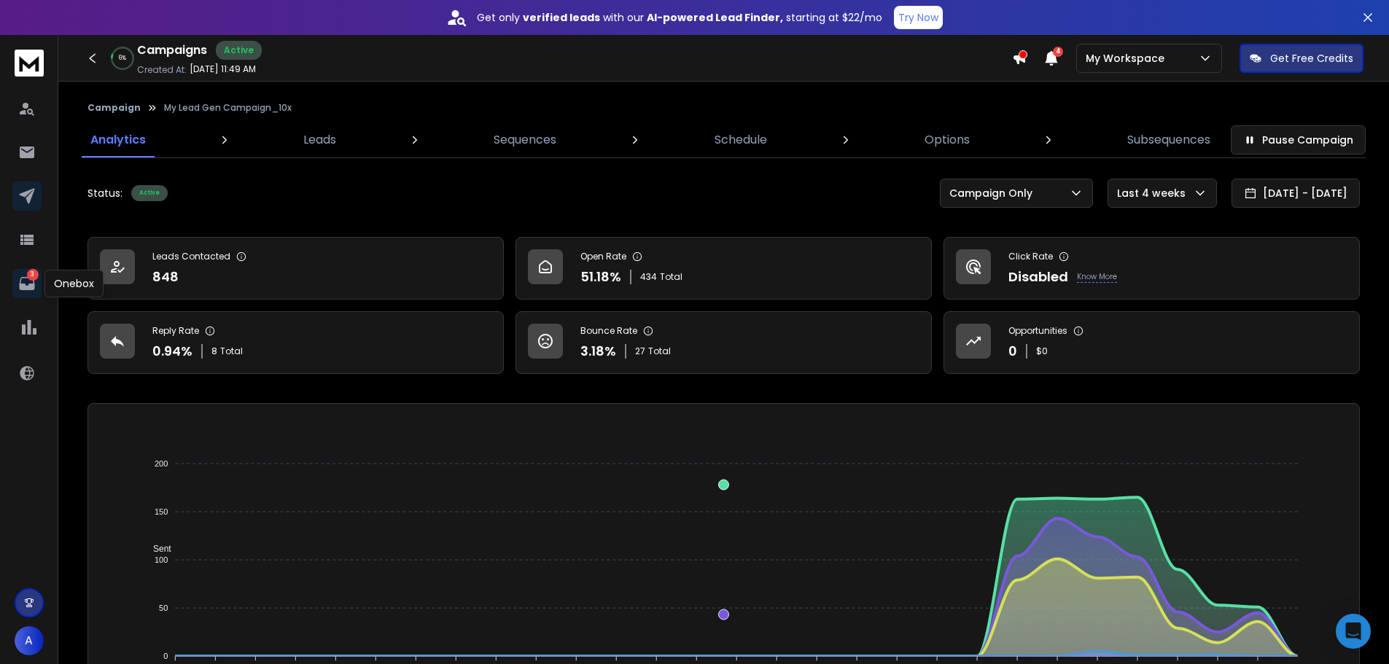  I want to click on span: 434, so click(648, 277).